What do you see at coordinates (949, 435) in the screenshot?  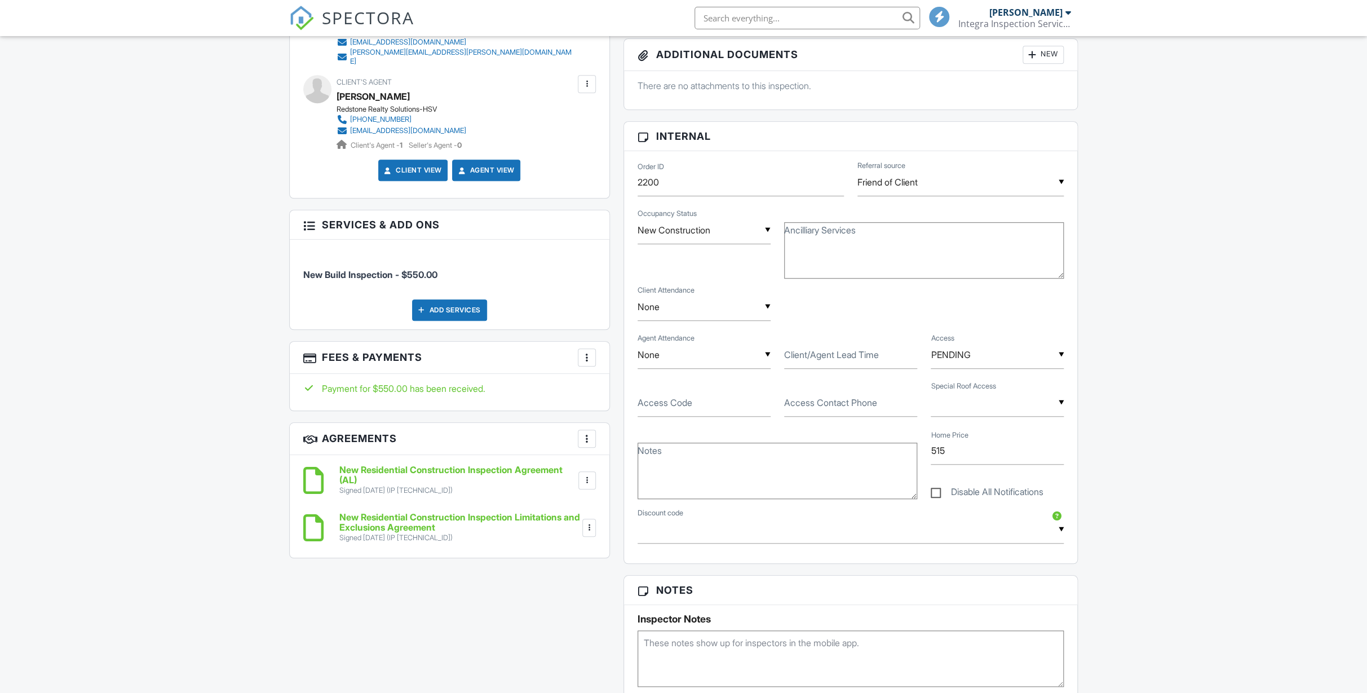 I see `label: Home Price` at bounding box center [949, 435].